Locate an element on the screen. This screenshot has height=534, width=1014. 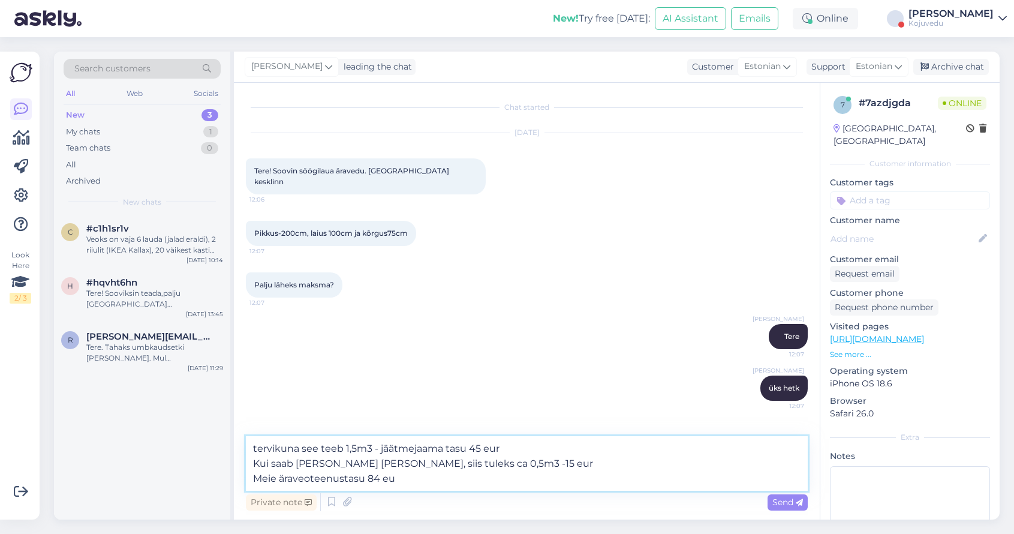
div: Extra is located at coordinates (909, 437).